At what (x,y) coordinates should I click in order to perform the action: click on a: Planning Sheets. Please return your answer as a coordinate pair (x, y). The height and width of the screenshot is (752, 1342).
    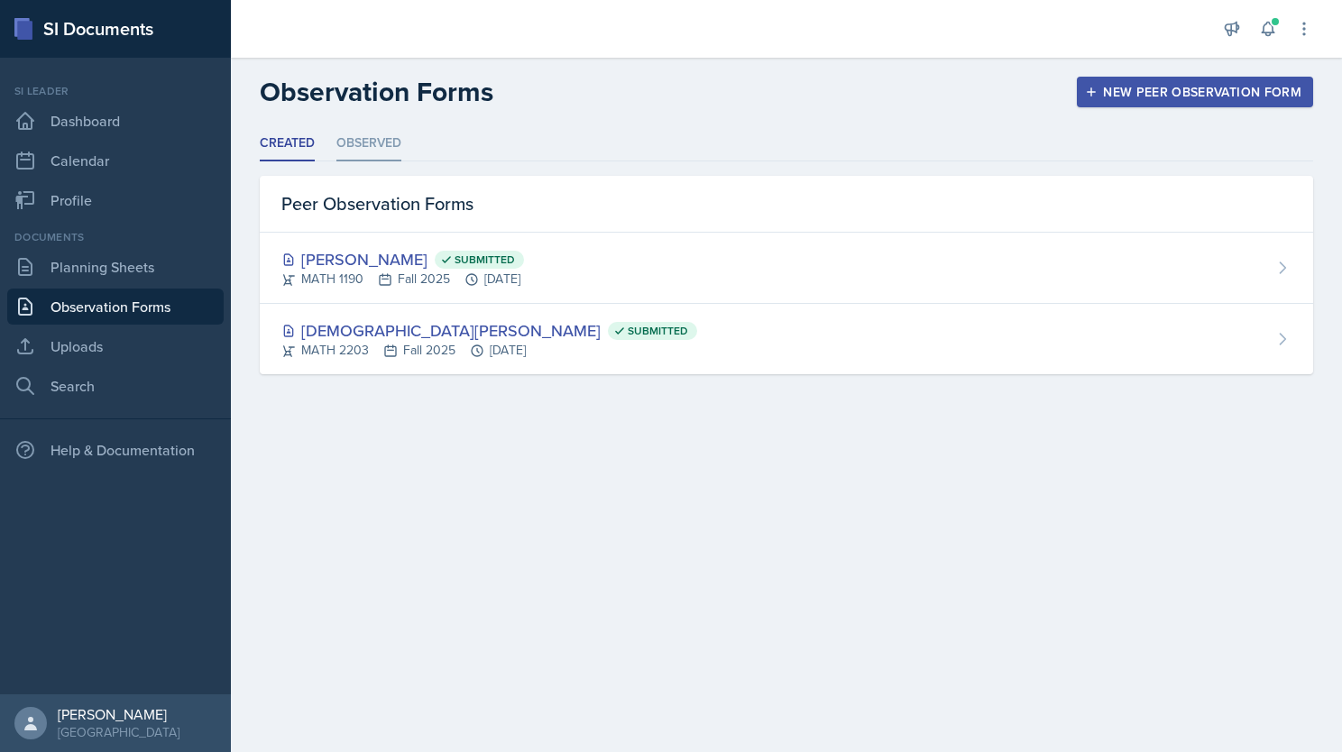
    Looking at the image, I should click on (115, 267).